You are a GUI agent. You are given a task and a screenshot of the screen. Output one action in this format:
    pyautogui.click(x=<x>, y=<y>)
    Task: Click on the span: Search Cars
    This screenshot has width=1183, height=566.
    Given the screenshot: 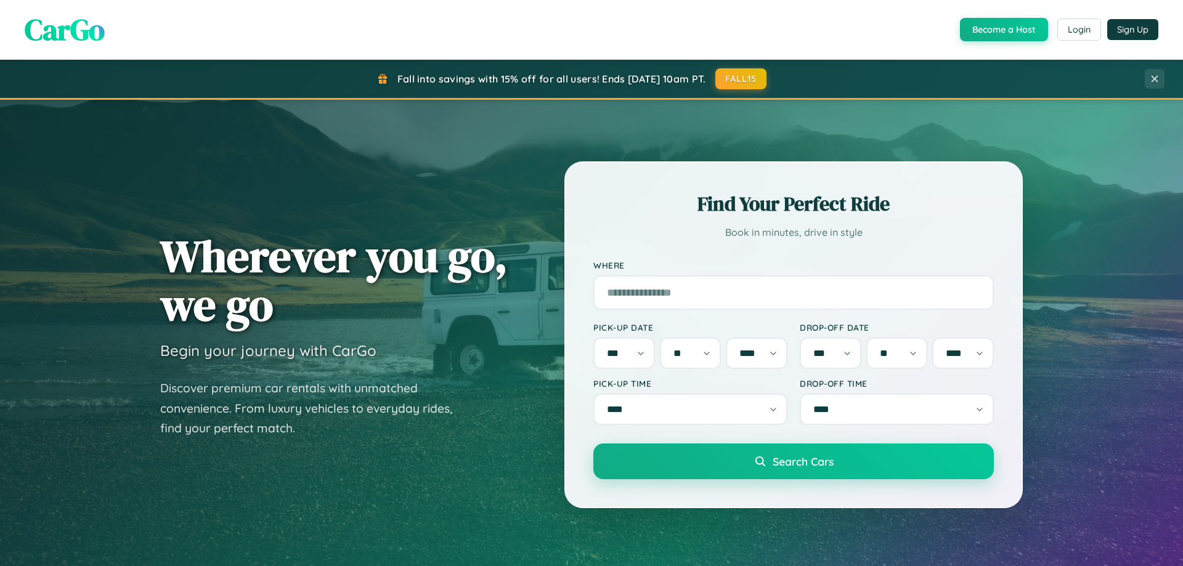 What is the action you would take?
    pyautogui.click(x=803, y=461)
    